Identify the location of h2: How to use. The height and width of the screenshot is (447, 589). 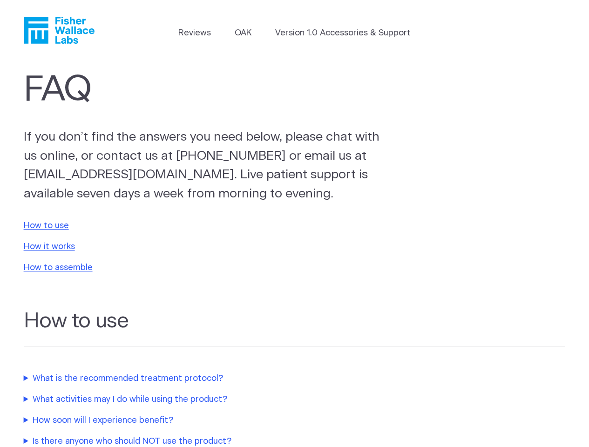
(295, 327).